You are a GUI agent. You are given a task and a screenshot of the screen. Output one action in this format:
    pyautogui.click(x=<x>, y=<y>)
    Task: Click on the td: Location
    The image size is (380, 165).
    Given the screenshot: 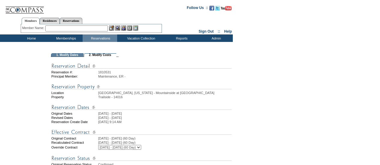 What is the action you would take?
    pyautogui.click(x=74, y=93)
    